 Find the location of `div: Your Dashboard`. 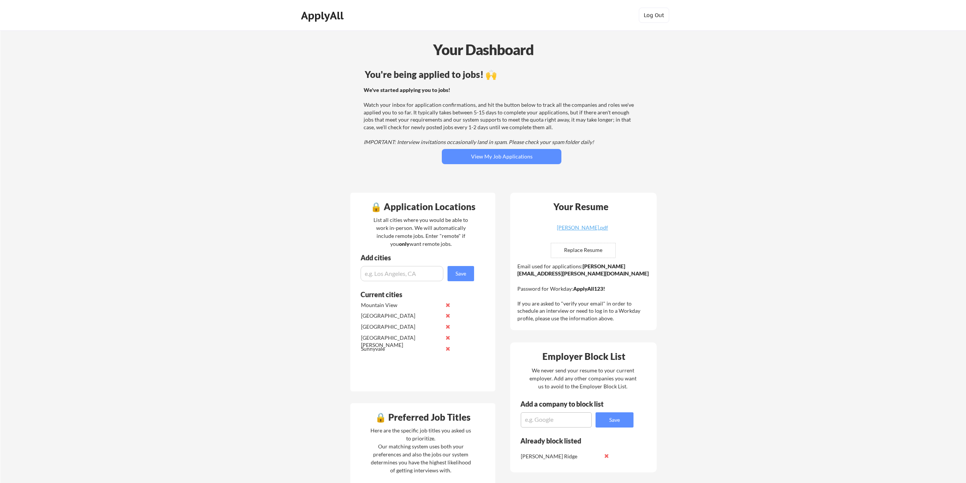

div: Your Dashboard is located at coordinates (483, 49).